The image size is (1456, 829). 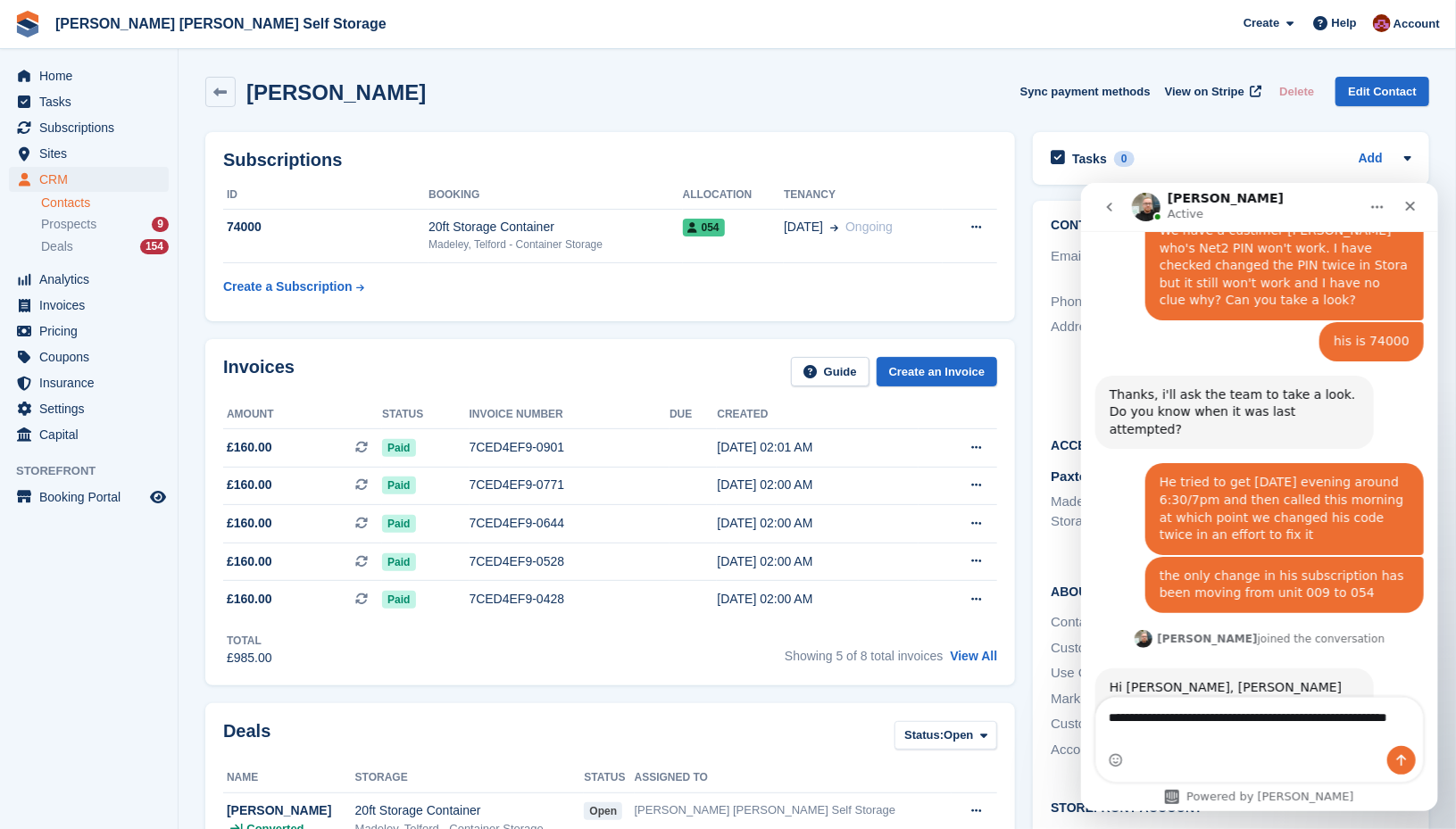 I want to click on div: his is 74000, so click(x=290, y=159).